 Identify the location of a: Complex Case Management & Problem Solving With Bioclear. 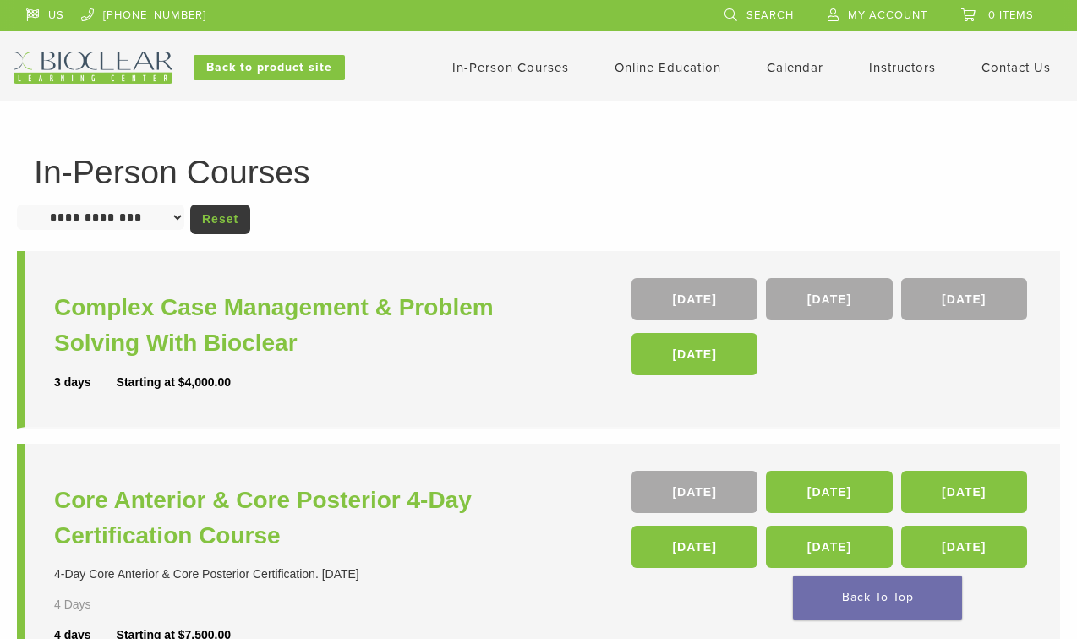
(298, 326).